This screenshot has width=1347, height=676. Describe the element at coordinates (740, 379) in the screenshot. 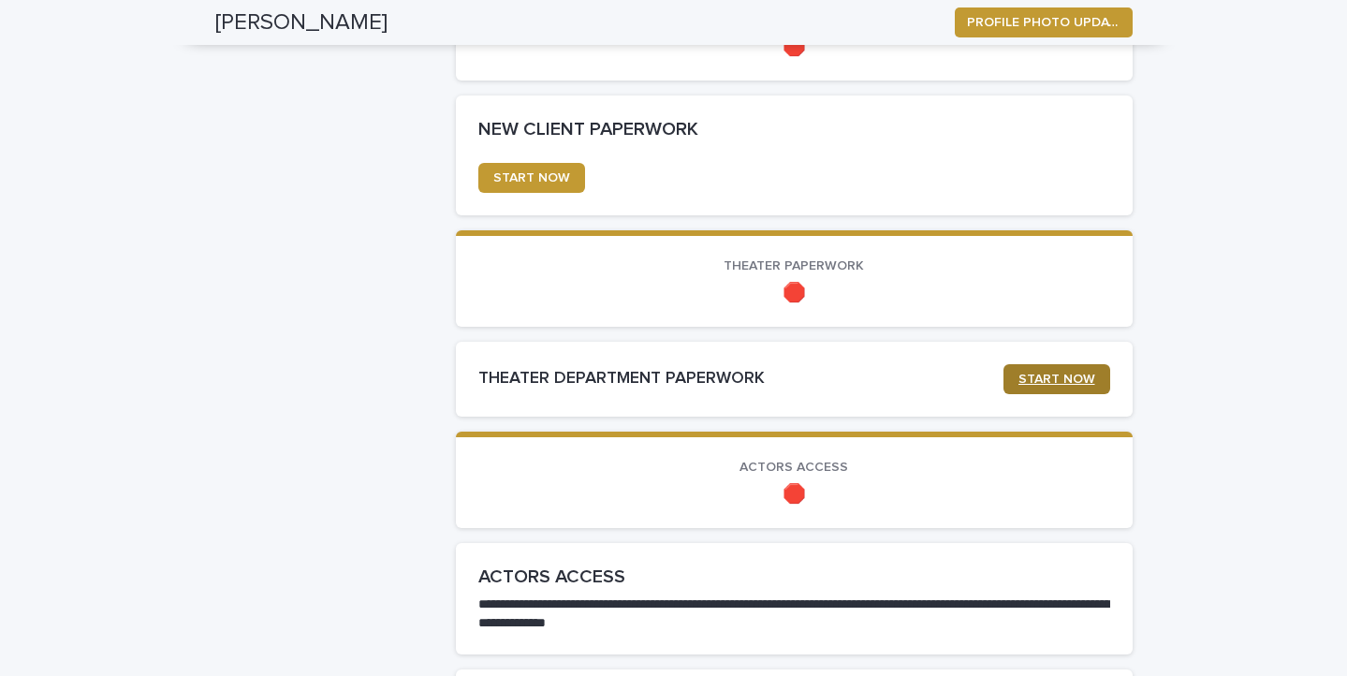

I see `h2: THEATER DEPARTMENT PAPERWORK` at that location.